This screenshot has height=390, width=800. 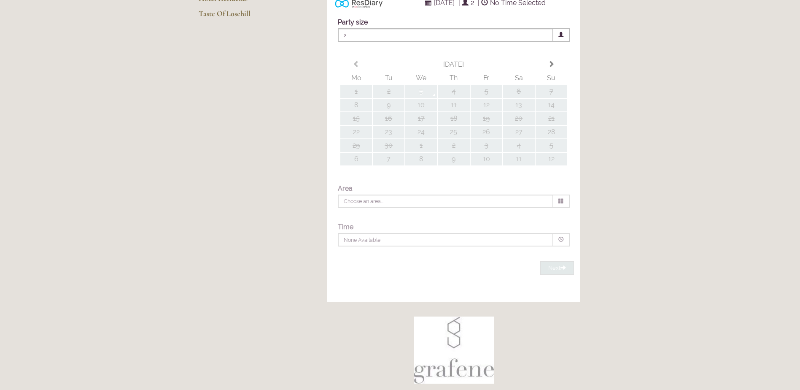 I want to click on img: Book a table at Grafene Restaurant @ Losehill, so click(x=454, y=350).